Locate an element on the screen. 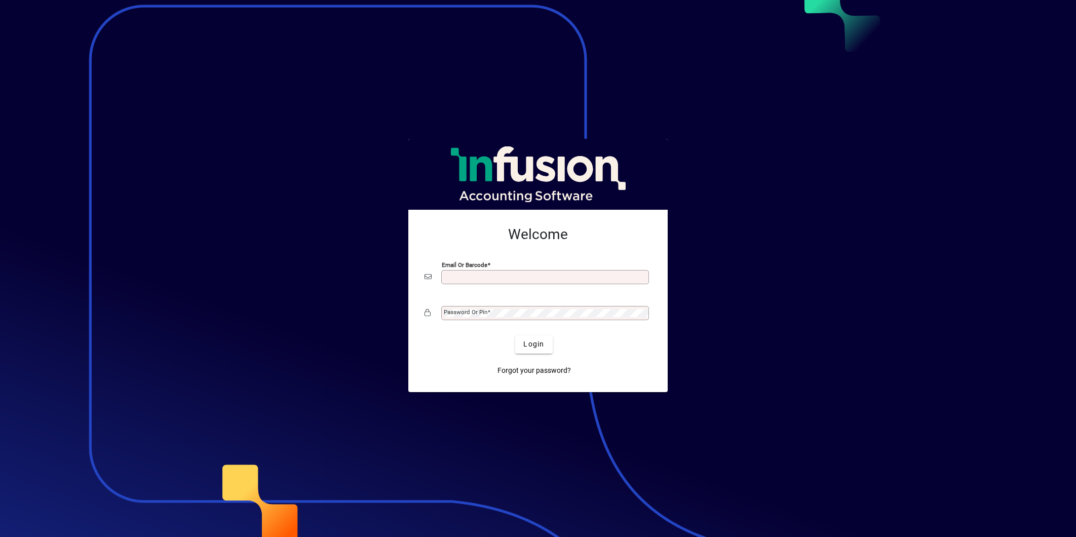 Image resolution: width=1076 pixels, height=537 pixels. mat-label: Password or Pin is located at coordinates (466, 312).